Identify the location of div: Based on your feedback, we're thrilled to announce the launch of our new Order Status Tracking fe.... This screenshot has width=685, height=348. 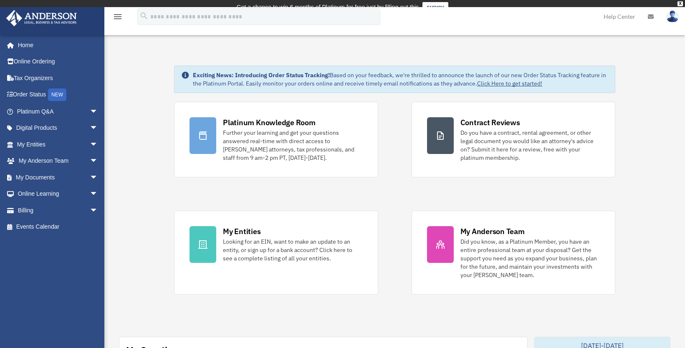
(400, 79).